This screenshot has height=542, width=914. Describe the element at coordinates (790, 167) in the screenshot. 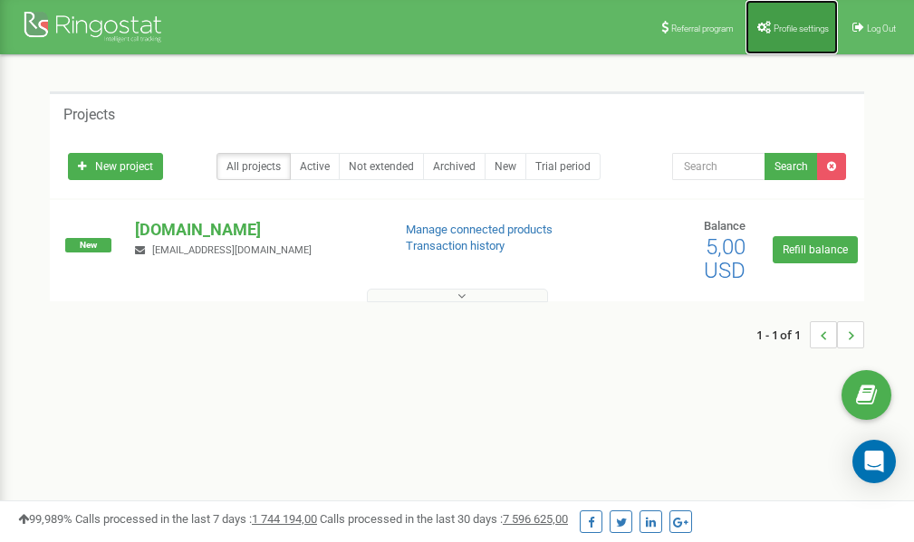

I see `button: Search` at that location.